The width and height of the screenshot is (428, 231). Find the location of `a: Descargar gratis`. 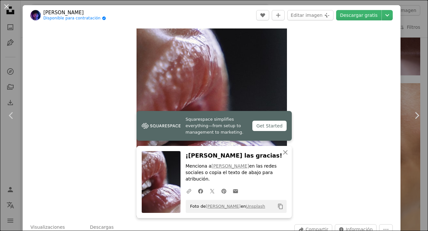

a: Descargar gratis is located at coordinates (359, 15).